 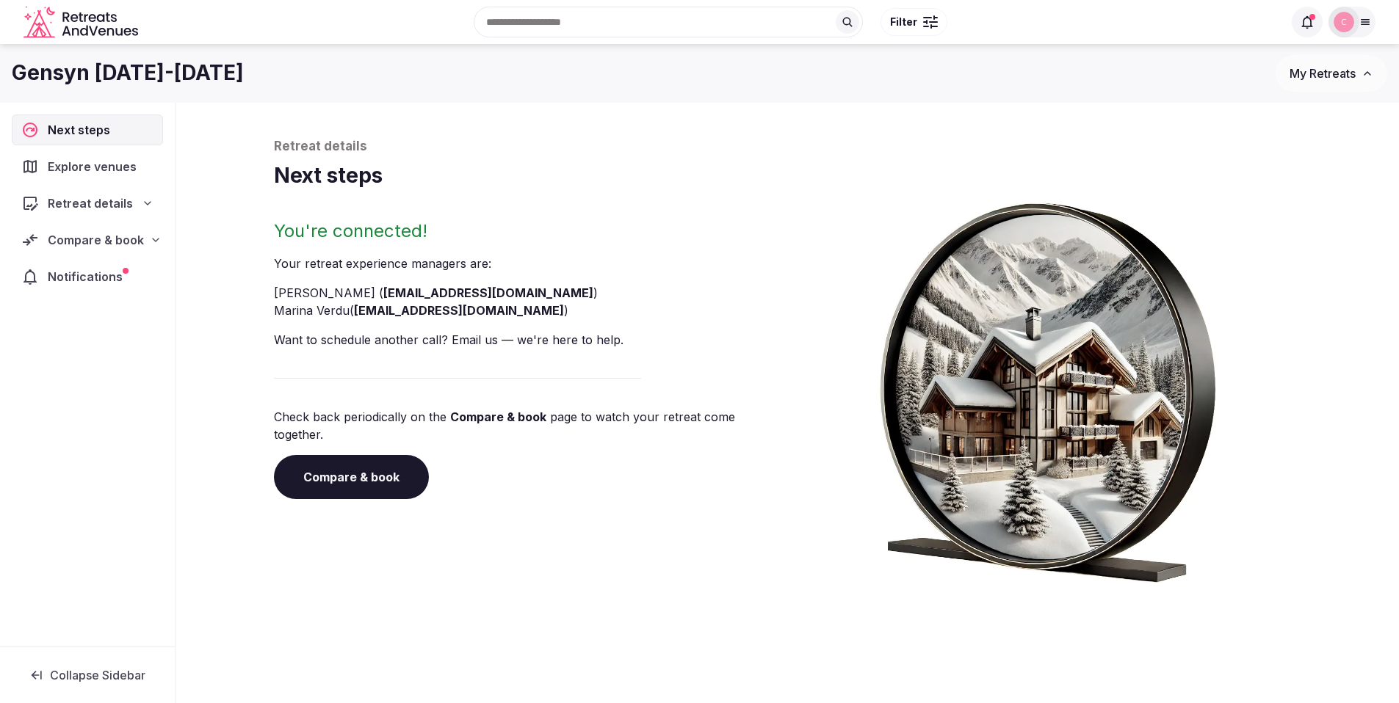 What do you see at coordinates (903, 22) in the screenshot?
I see `span: Filter` at bounding box center [903, 22].